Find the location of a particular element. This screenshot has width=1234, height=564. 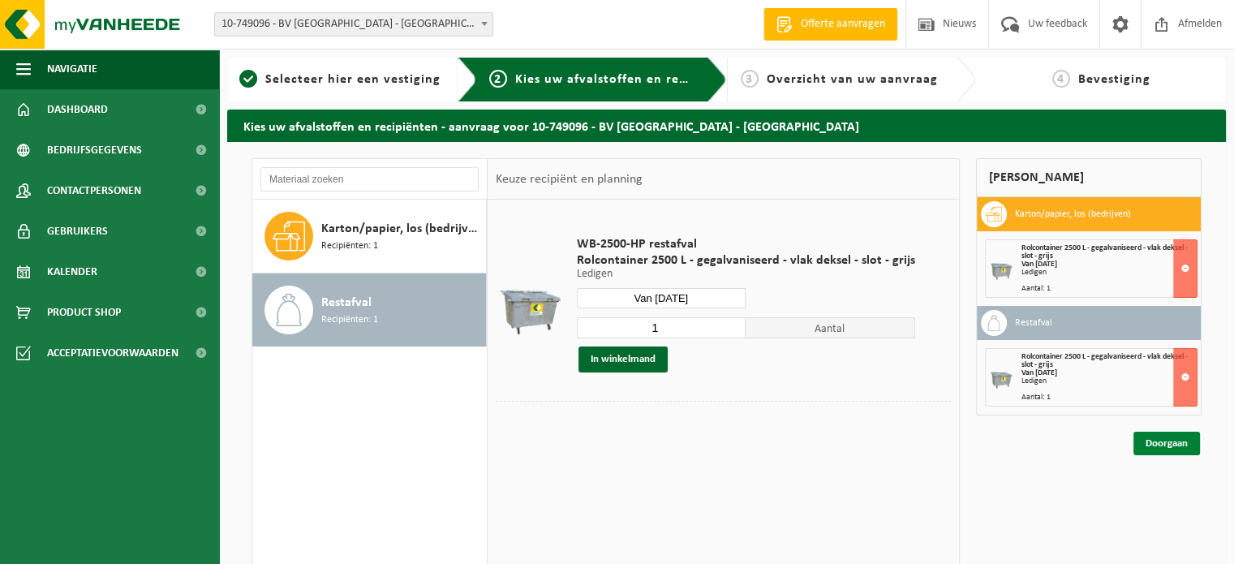

span: Bevestiging is located at coordinates (1114, 80).